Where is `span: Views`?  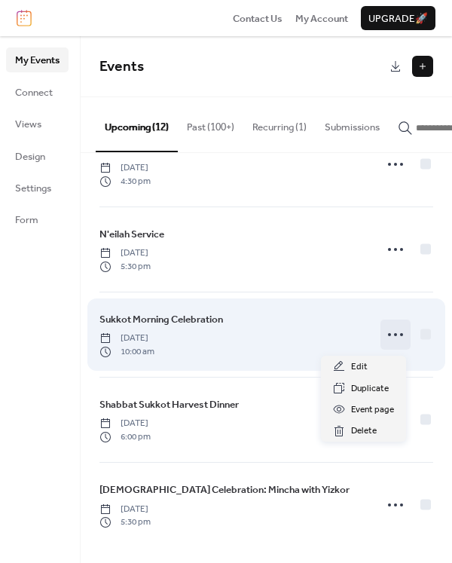
span: Views is located at coordinates (28, 124).